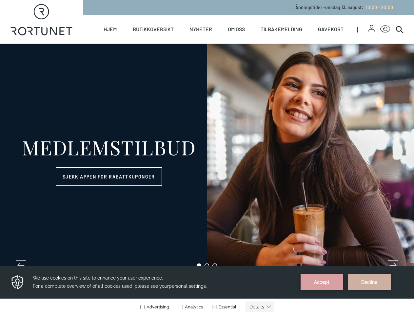  Describe the element at coordinates (369, 16) in the screenshot. I see `button: Decline` at that location.